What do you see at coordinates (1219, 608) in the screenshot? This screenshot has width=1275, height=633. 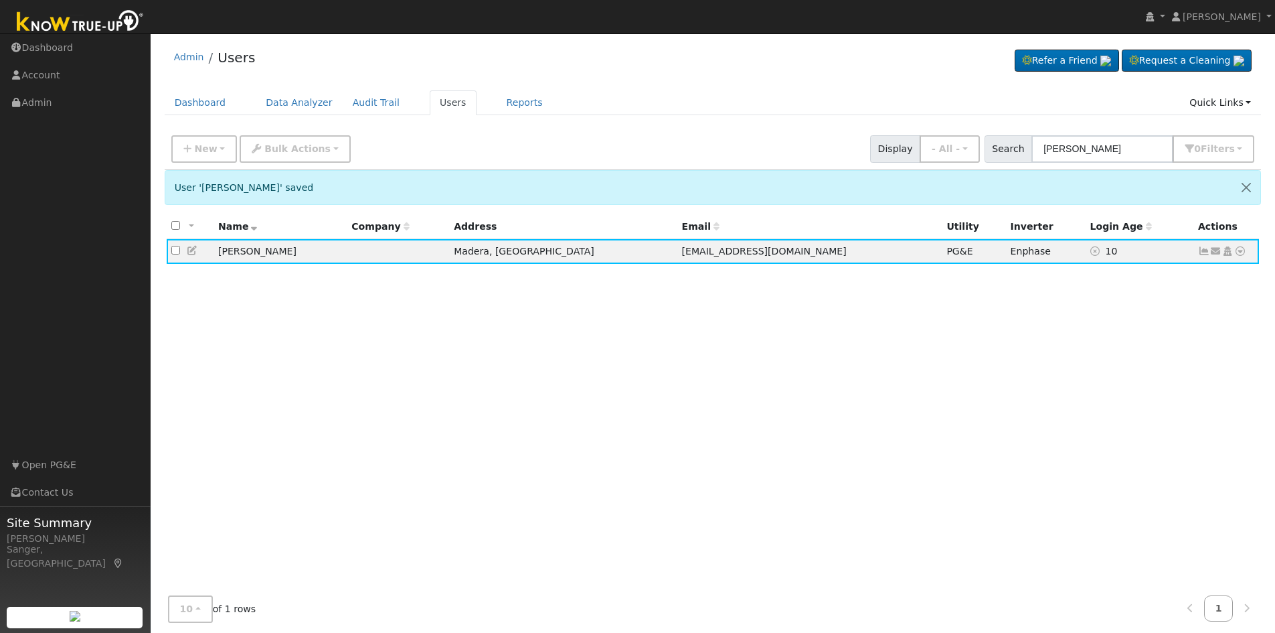 I see `a: 1` at bounding box center [1219, 608].